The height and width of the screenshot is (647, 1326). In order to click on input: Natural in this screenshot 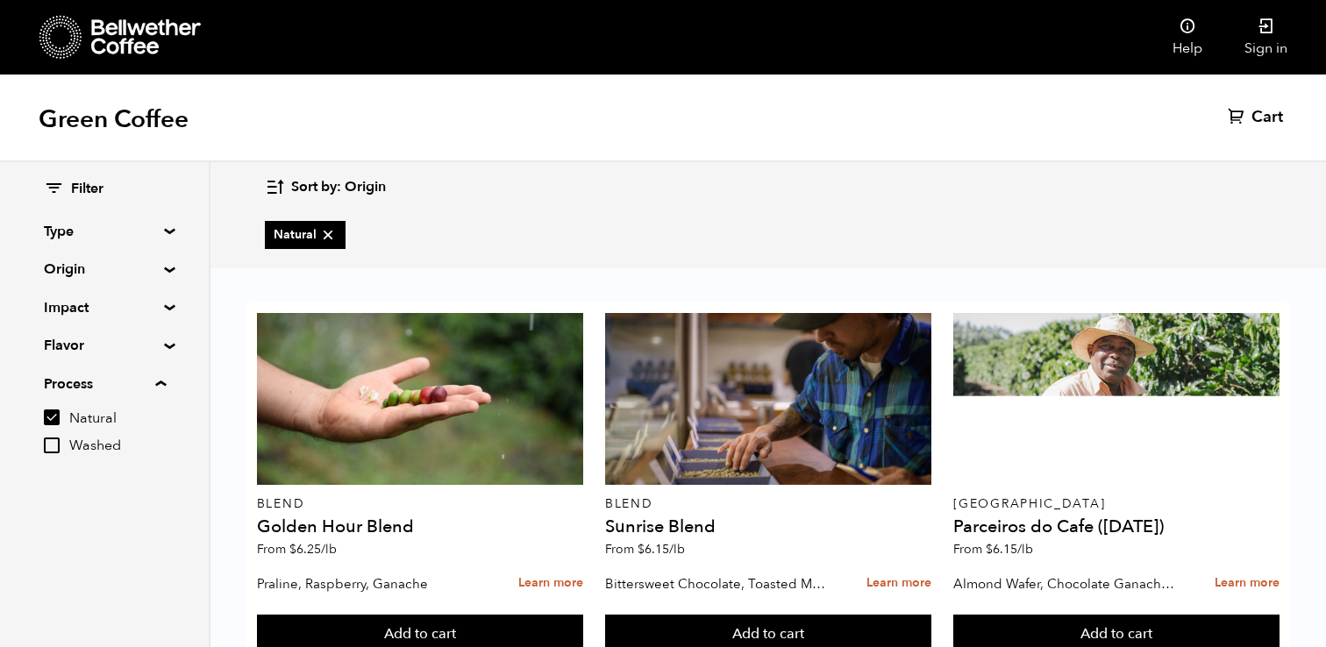, I will do `click(52, 417)`.